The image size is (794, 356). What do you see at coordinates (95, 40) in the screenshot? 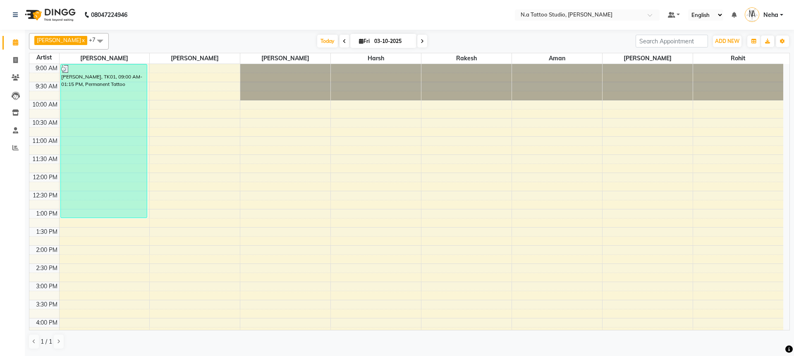
I see `span: +7` at bounding box center [95, 40].